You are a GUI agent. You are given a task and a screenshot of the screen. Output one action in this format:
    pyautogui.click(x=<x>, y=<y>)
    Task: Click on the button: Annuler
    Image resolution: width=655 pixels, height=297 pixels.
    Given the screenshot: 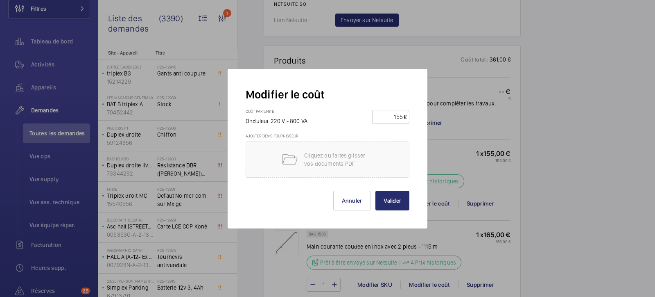 What is the action you would take?
    pyautogui.click(x=352, y=200)
    